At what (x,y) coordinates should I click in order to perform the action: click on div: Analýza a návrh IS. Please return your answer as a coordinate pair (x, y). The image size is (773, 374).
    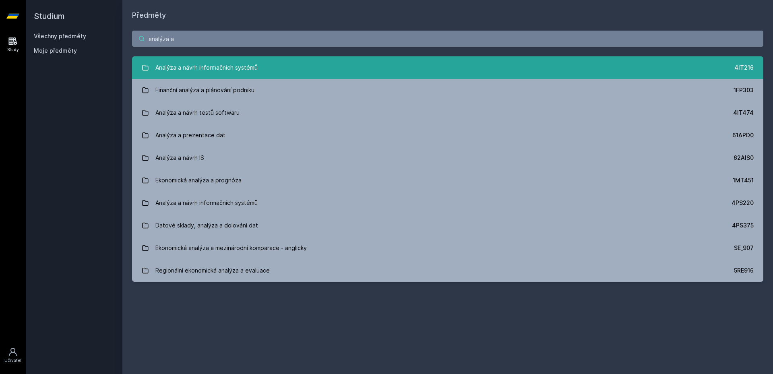
    Looking at the image, I should click on (180, 158).